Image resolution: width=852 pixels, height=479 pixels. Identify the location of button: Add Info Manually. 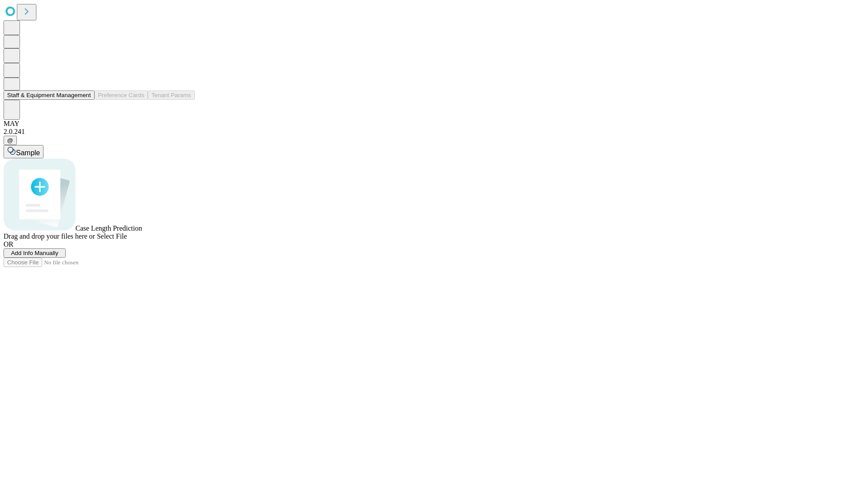
(35, 253).